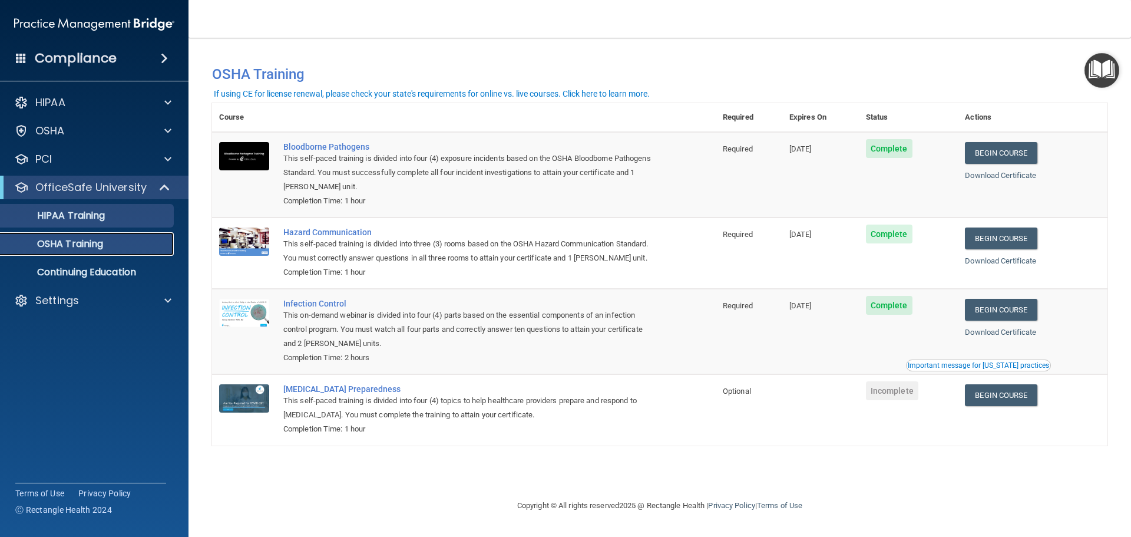 The image size is (1131, 537). What do you see at coordinates (470, 232) in the screenshot?
I see `a: Hazard Communication` at bounding box center [470, 232].